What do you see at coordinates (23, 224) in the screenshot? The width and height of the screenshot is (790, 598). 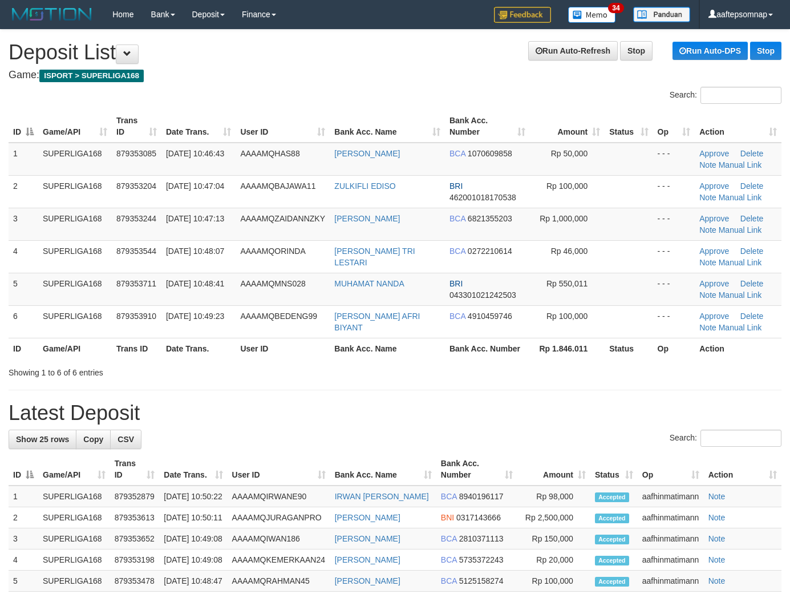 I see `td: 3` at bounding box center [23, 224].